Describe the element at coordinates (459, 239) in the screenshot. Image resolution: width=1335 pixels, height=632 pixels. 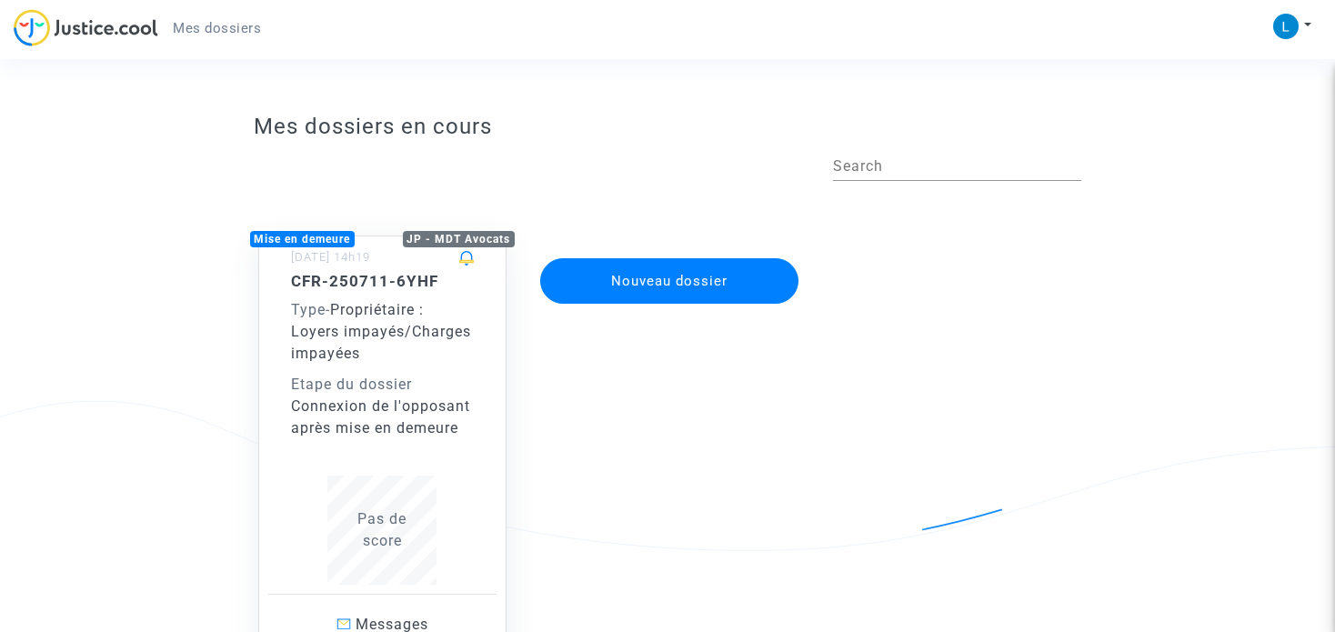
I see `div: JP - MDT Avocats` at that location.